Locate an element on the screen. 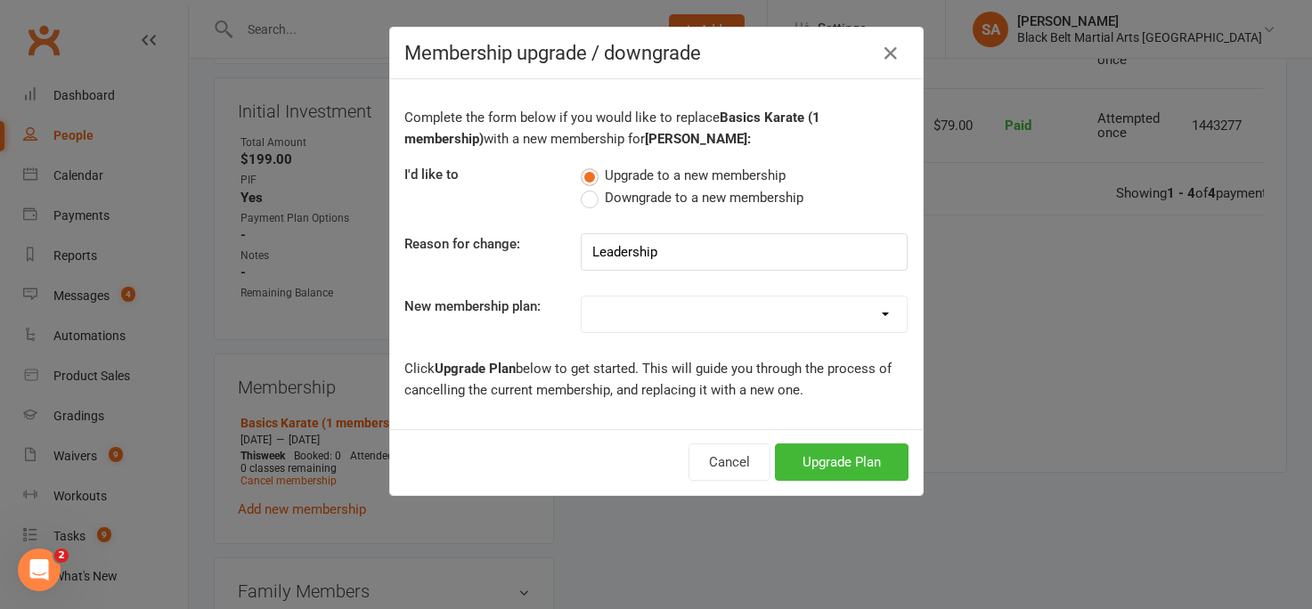 This screenshot has width=1312, height=609. span: 2 is located at coordinates (61, 556).